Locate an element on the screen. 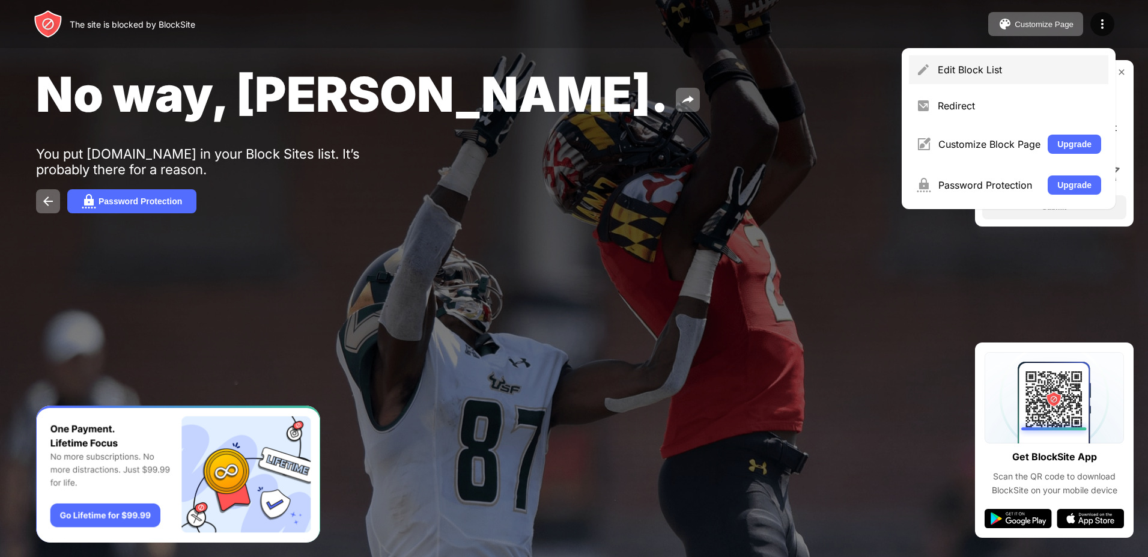 The width and height of the screenshot is (1148, 557). img: header-logo.svg is located at coordinates (48, 24).